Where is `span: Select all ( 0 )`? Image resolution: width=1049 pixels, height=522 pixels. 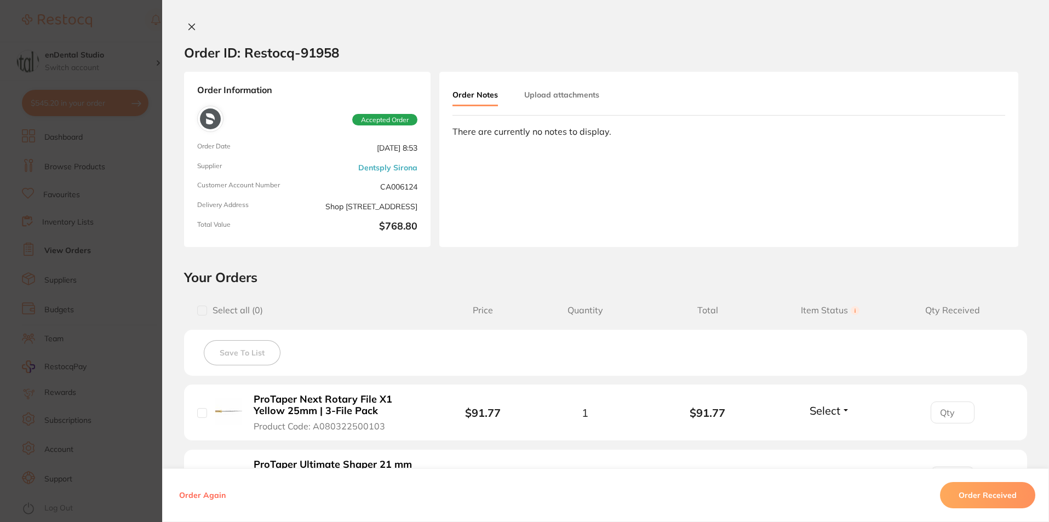
span: Select all ( 0 ) is located at coordinates (235, 310).